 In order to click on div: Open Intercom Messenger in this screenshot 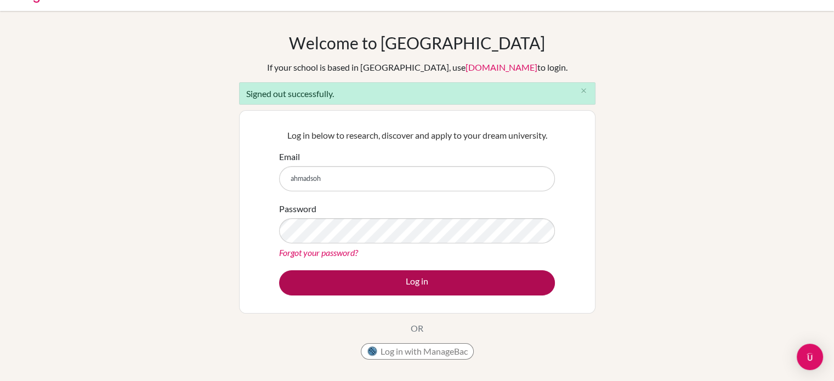, I will do `click(810, 357)`.